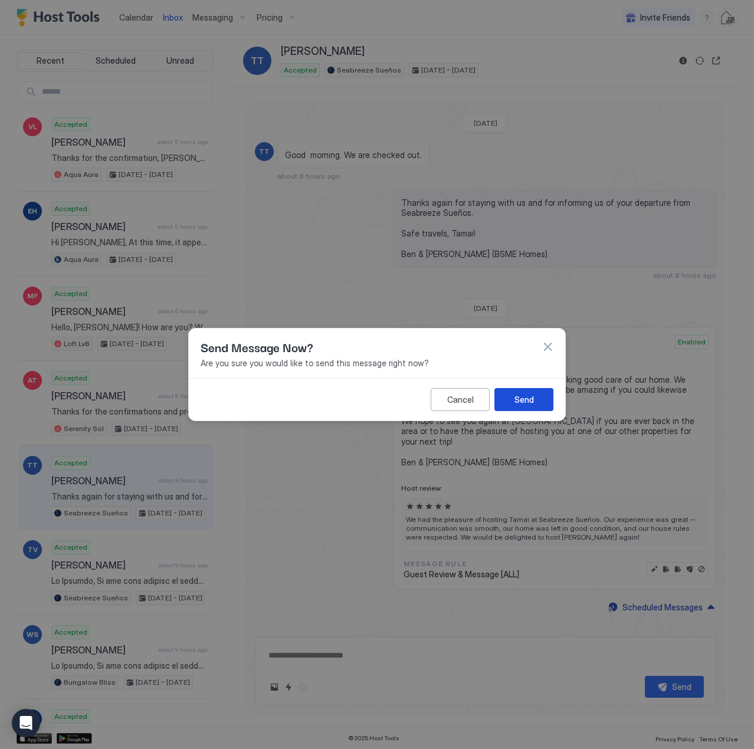 The image size is (754, 749). I want to click on button: Cancel, so click(460, 399).